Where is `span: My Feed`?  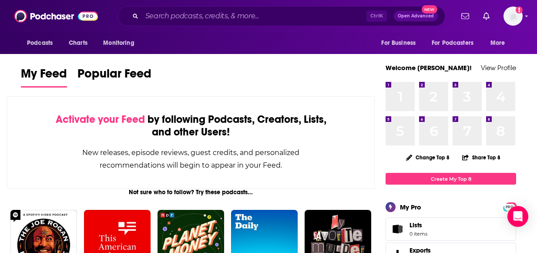
span: My Feed is located at coordinates (44, 76).